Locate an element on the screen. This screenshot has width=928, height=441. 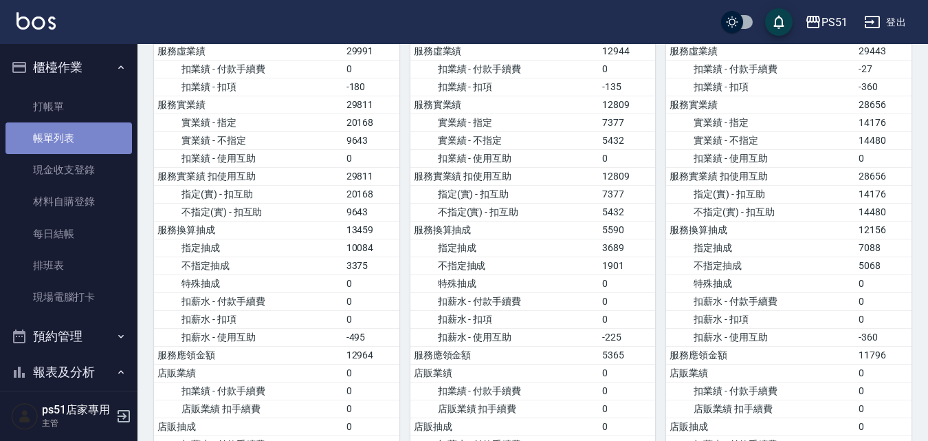
td: 服務虛業績 is located at coordinates (248, 52).